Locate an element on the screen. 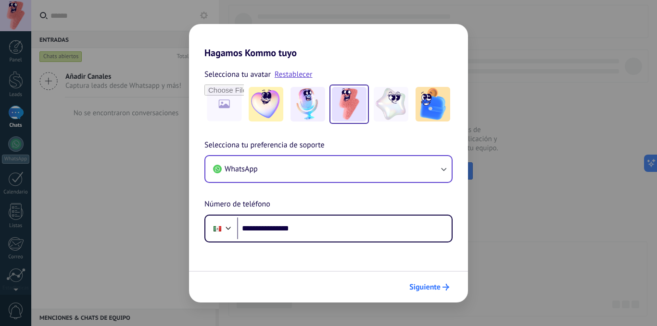  img: -5.jpeg is located at coordinates (433, 104).